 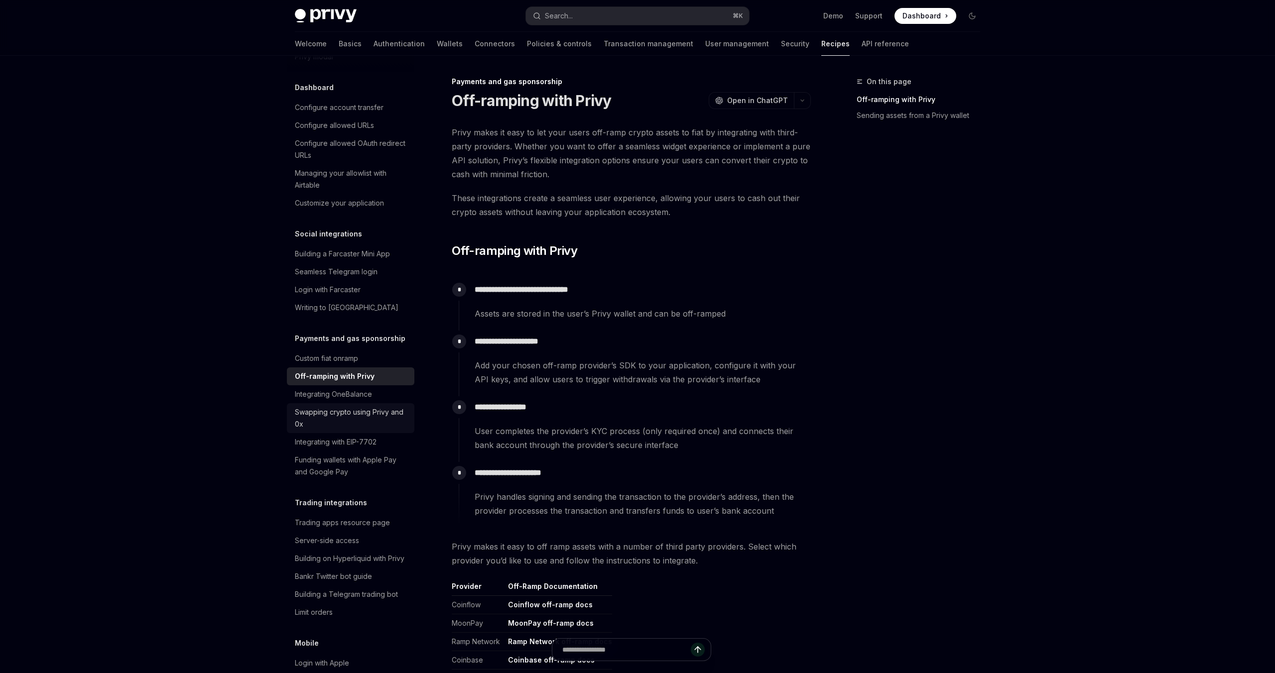 What do you see at coordinates (307, 643) in the screenshot?
I see `h5: Mobile` at bounding box center [307, 643].